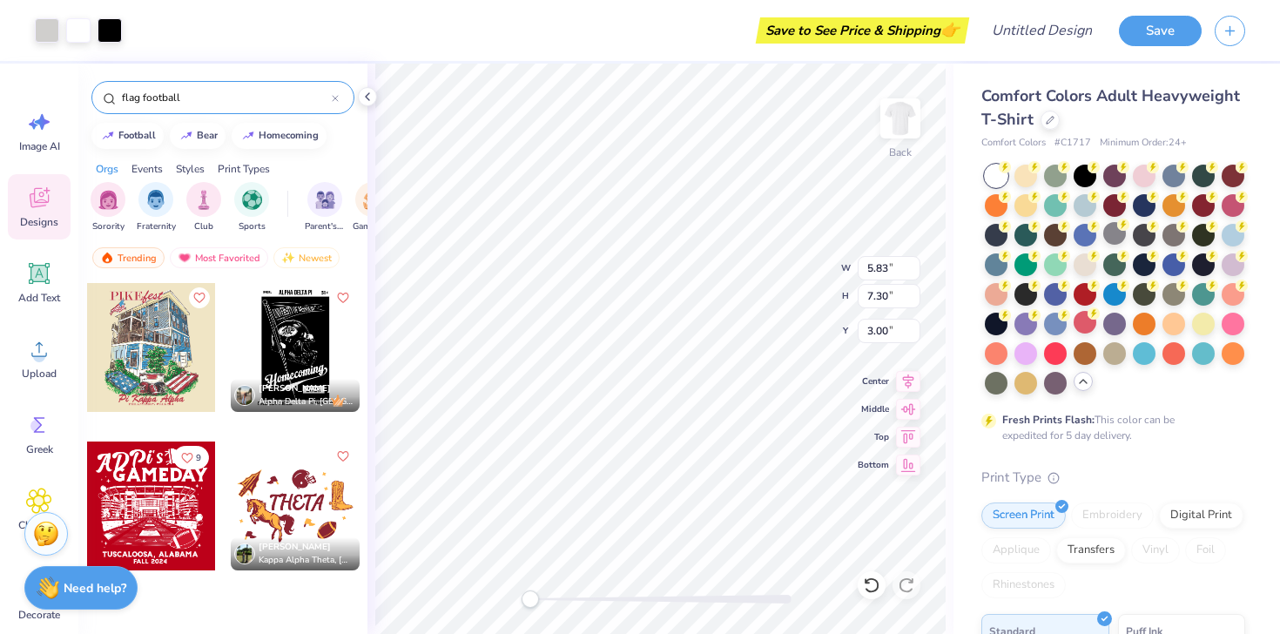  What do you see at coordinates (226, 98) in the screenshot?
I see `input: Try "Alpha"` at bounding box center [226, 98].